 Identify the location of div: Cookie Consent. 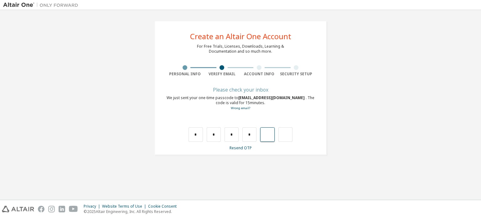
(164, 206).